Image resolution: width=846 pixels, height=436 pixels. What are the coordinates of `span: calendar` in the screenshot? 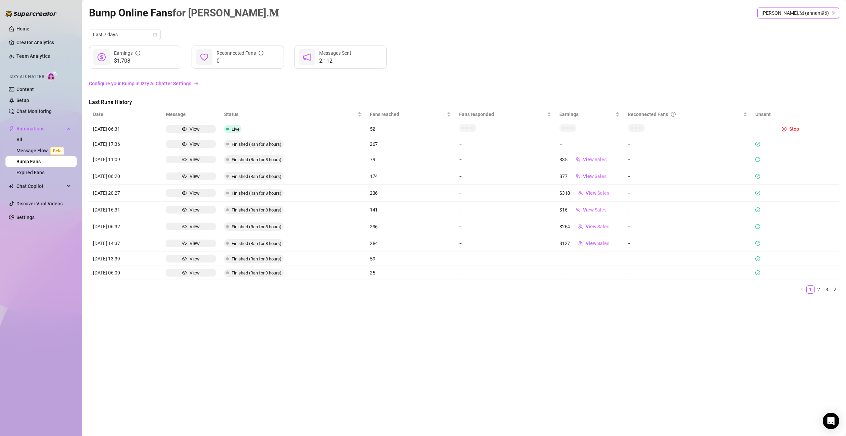 It's located at (155, 35).